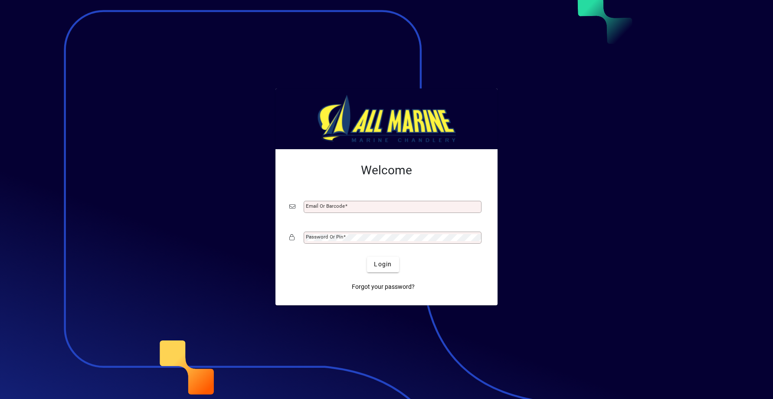 This screenshot has width=773, height=399. What do you see at coordinates (326, 206) in the screenshot?
I see `mat-label: Email or Barcode` at bounding box center [326, 206].